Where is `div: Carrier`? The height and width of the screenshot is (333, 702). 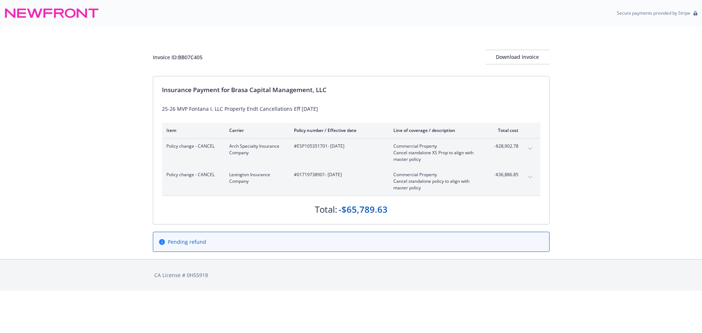
div: Carrier is located at coordinates (255, 130).